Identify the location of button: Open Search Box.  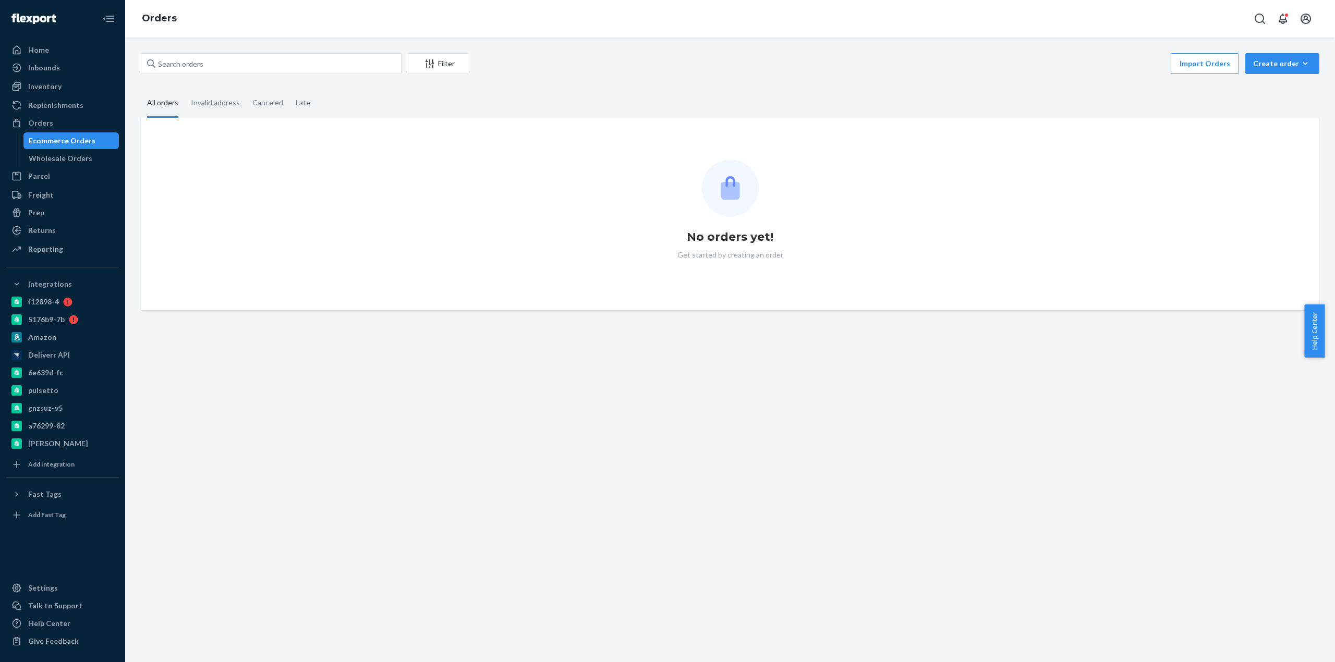
(1260, 19).